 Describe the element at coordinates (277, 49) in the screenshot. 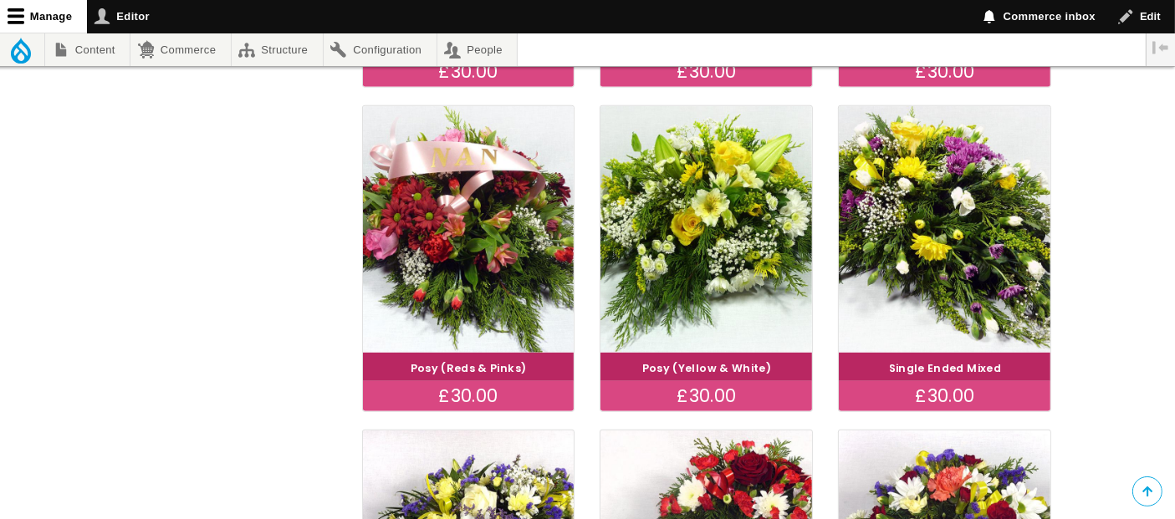

I see `a: Structure` at that location.